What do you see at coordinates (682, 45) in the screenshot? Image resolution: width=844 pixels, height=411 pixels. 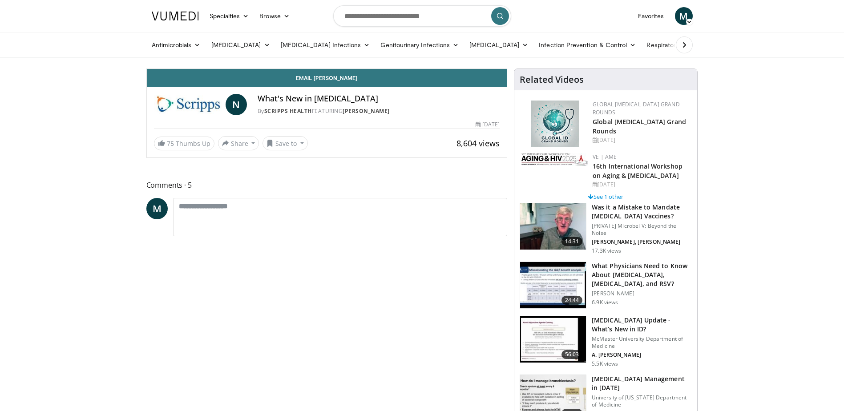 I see `a: Respiratory Infections` at bounding box center [682, 45].